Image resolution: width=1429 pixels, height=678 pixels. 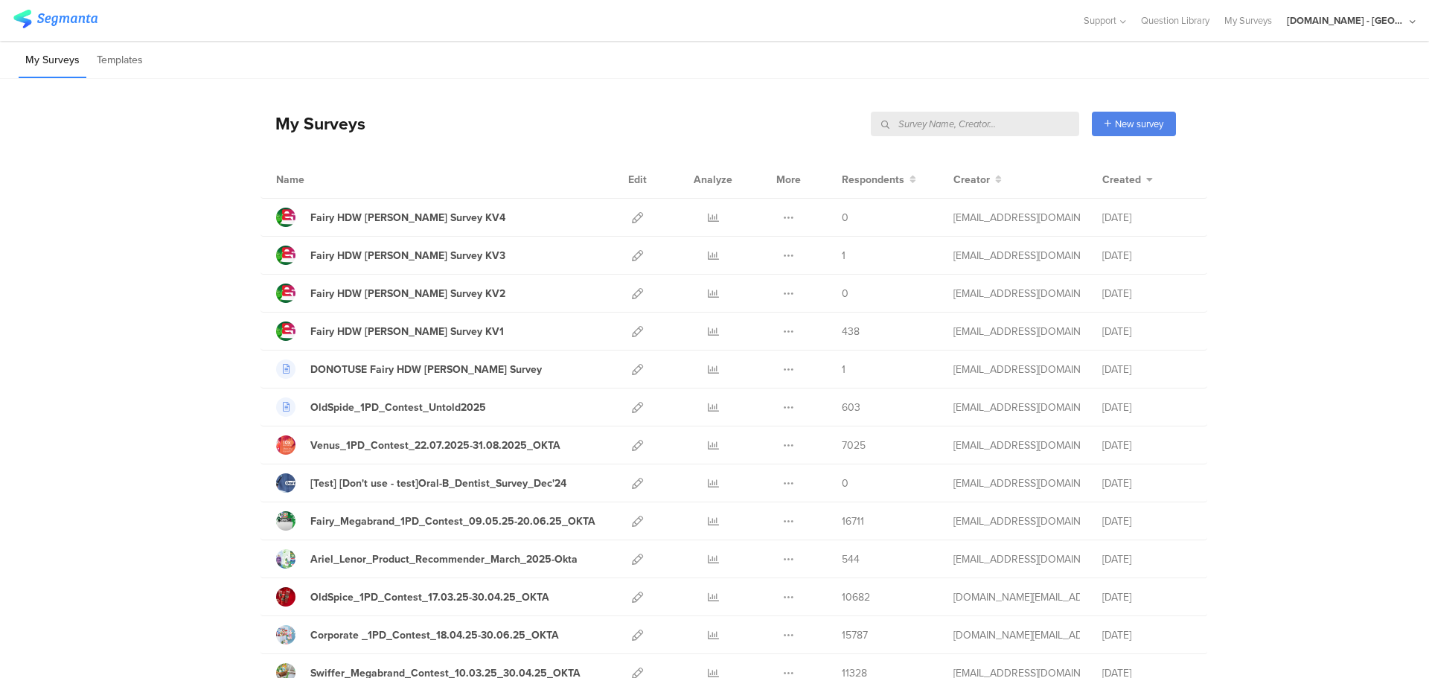 I want to click on div: Fairy HDW Zenon Survey KV1, so click(x=407, y=331).